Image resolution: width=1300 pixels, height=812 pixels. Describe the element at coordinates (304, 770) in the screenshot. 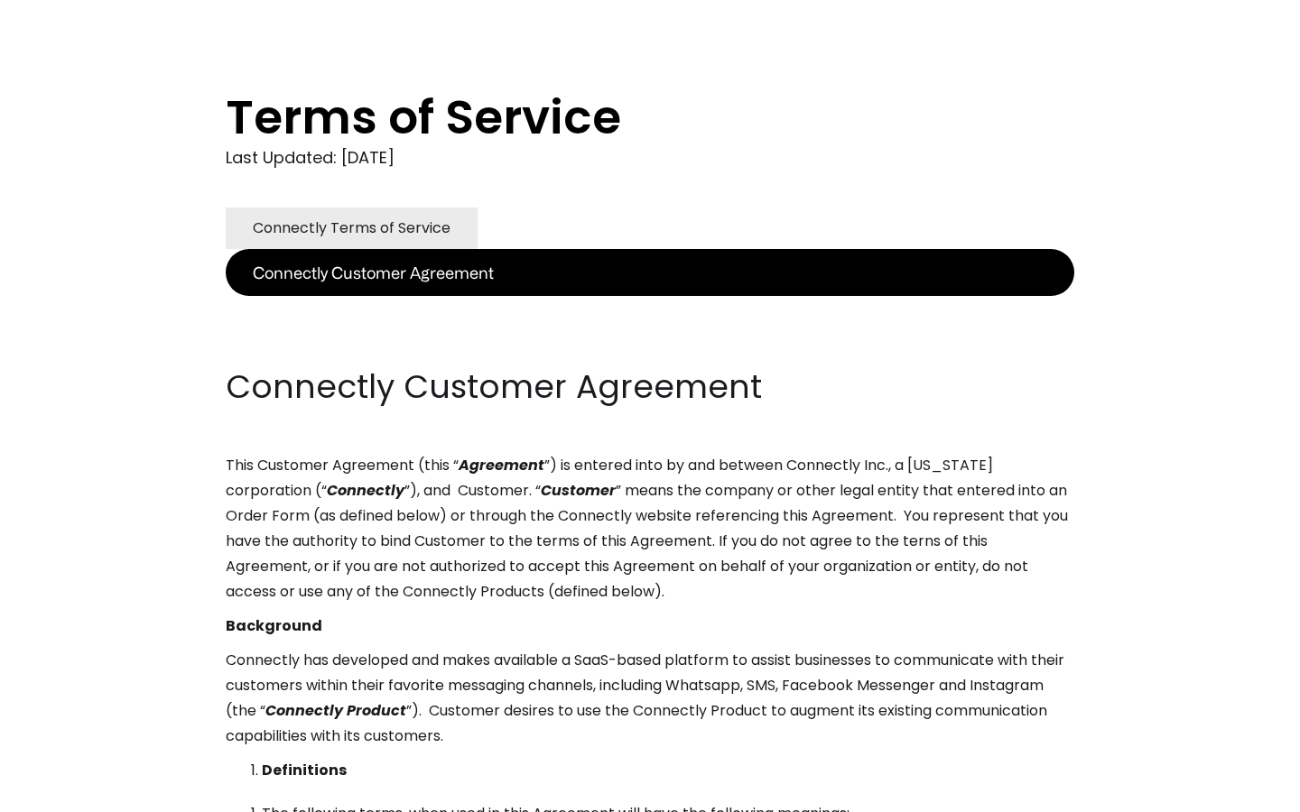

I see `strong: Definitions` at that location.